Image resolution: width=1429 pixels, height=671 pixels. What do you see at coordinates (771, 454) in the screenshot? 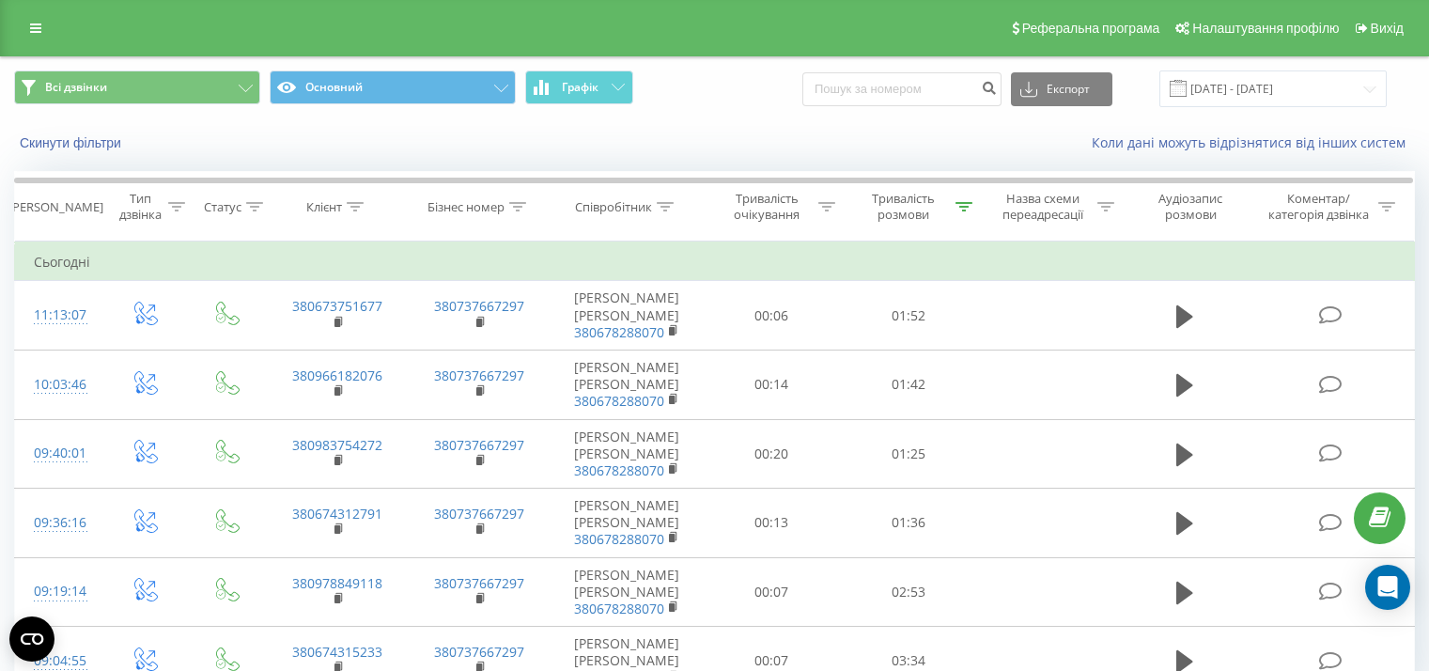
I see `td: 00:20` at bounding box center [771, 454].